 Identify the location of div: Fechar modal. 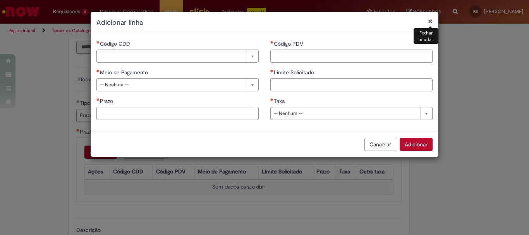
(426, 36).